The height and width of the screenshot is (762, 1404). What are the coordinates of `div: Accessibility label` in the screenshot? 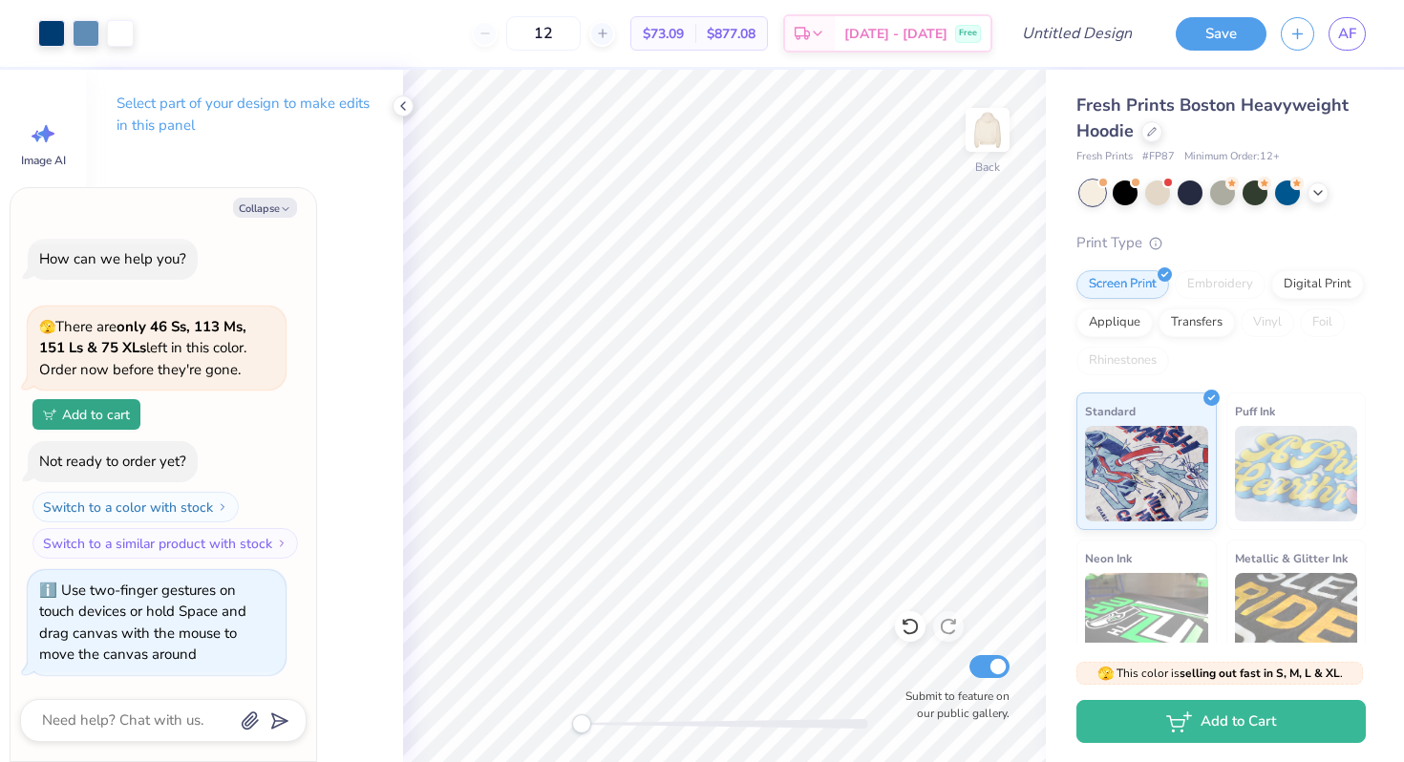 It's located at (582, 724).